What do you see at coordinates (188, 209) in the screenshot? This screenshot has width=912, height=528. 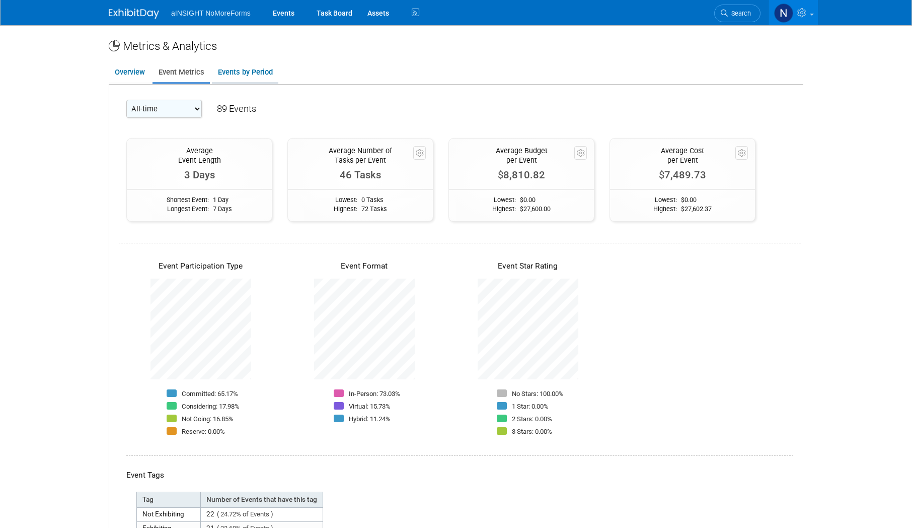 I see `td: Longest Event:` at bounding box center [188, 209].